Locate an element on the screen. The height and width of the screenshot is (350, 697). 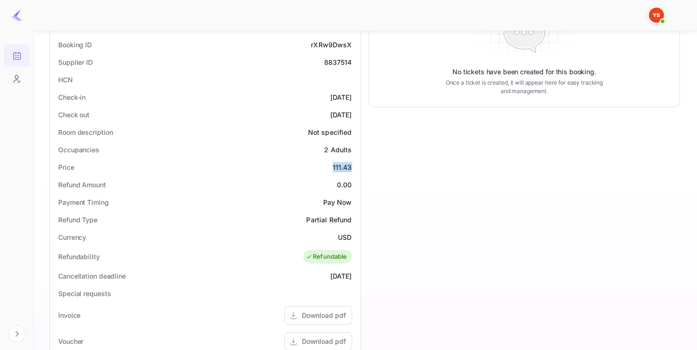
div: 0.00 is located at coordinates (344, 184).